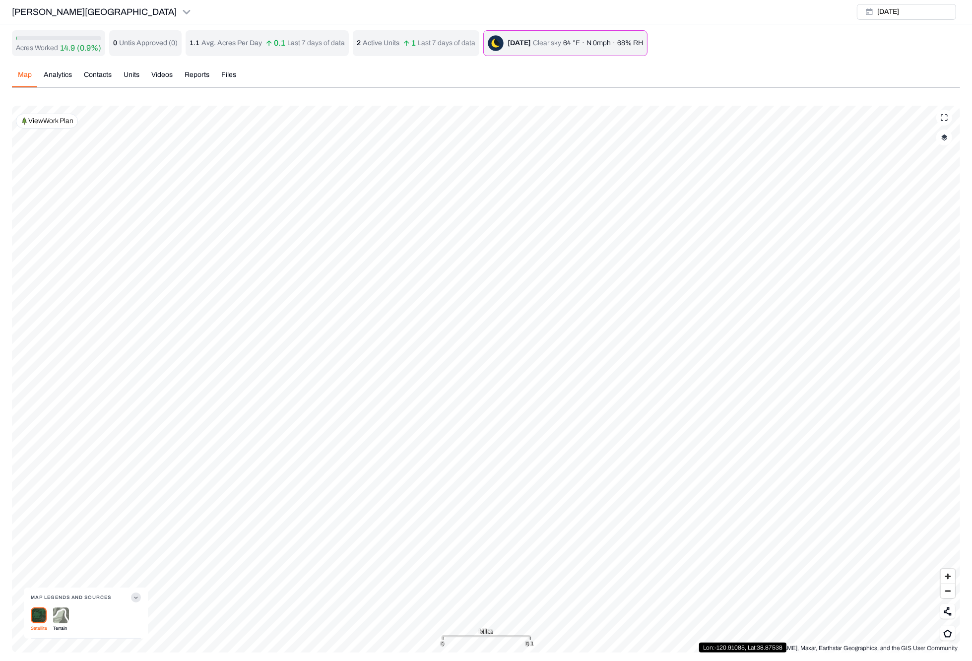  Describe the element at coordinates (39, 628) in the screenshot. I see `p: Satellite` at that location.